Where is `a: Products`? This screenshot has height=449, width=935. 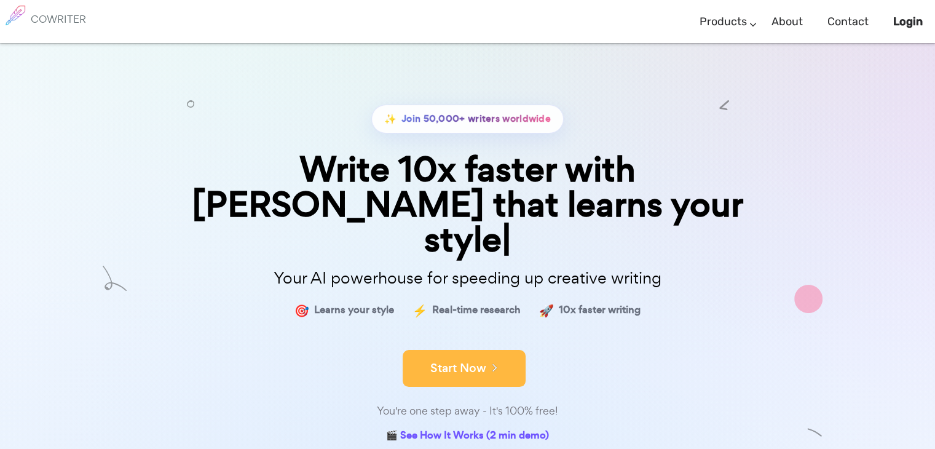 a: Products is located at coordinates (723, 22).